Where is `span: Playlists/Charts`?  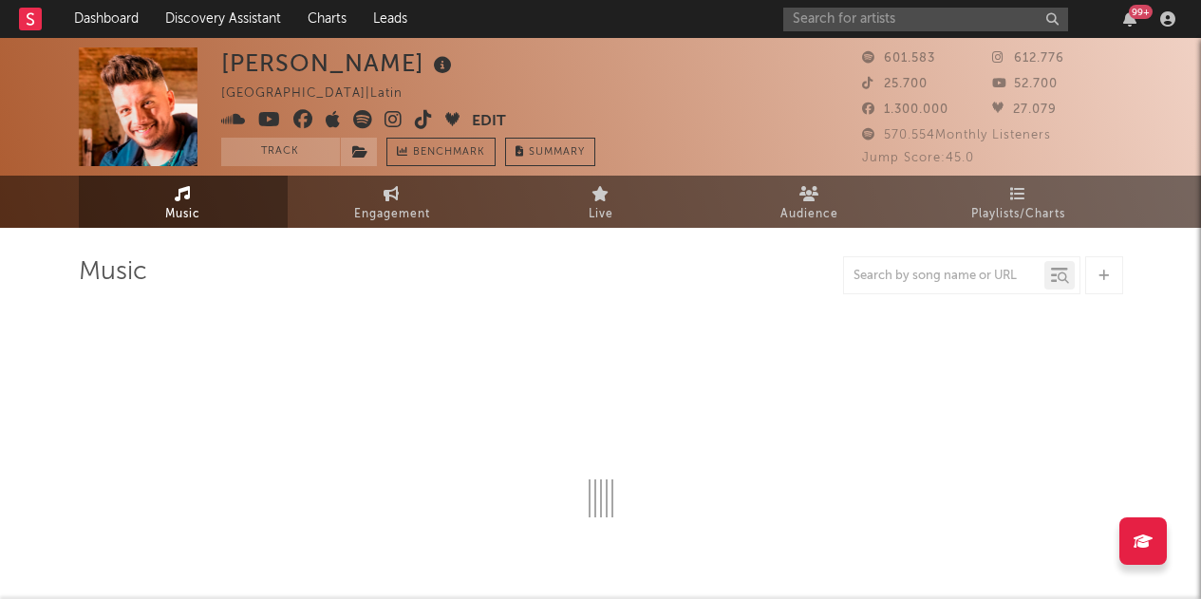 span: Playlists/Charts is located at coordinates (1017, 214).